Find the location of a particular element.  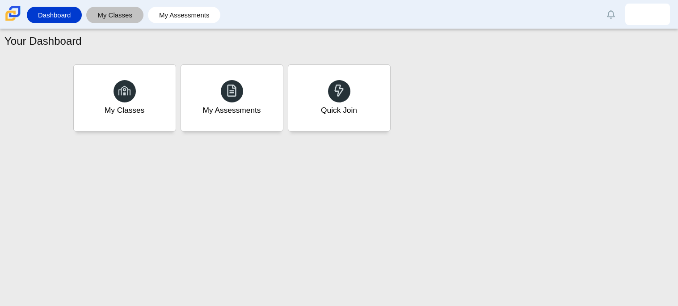

img: Carmen School of Science & Technology is located at coordinates (13, 13).